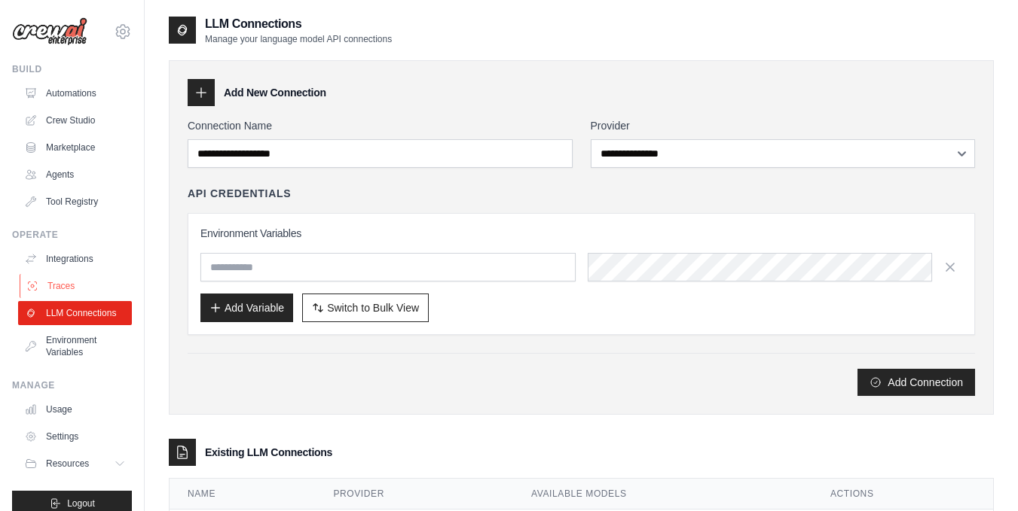 The height and width of the screenshot is (511, 1018). What do you see at coordinates (75, 313) in the screenshot?
I see `a: LLM Connections` at bounding box center [75, 313].